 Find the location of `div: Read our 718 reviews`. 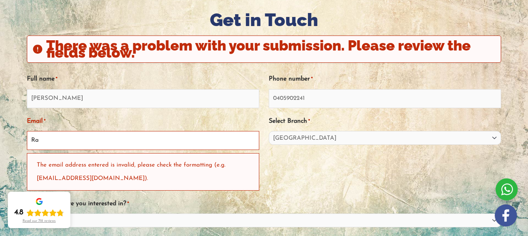

div: Read our 718 reviews is located at coordinates (39, 221).